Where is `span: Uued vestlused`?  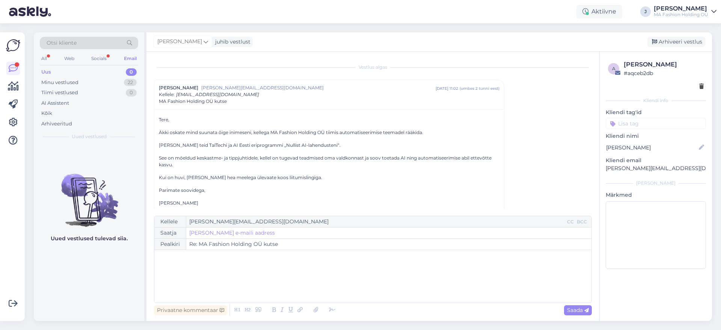
span: Uued vestlused is located at coordinates (89, 137).